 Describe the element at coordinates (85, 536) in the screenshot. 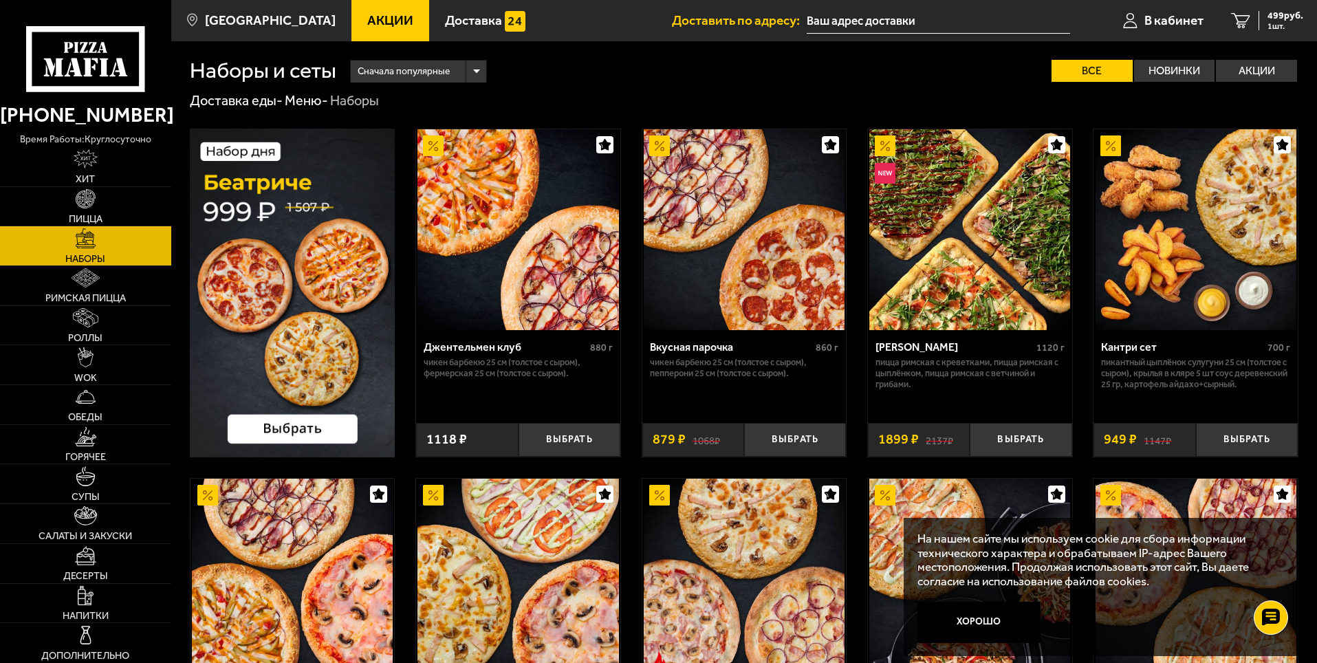

I see `span: Салаты и закуски` at that location.